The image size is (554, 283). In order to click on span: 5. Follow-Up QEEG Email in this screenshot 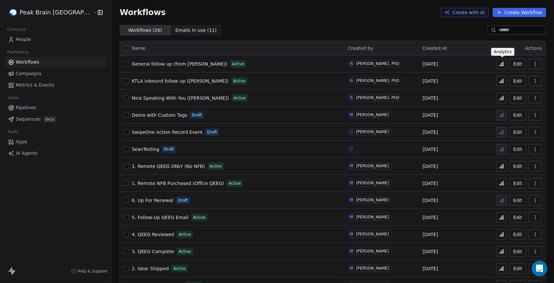, I will do `click(160, 217)`.